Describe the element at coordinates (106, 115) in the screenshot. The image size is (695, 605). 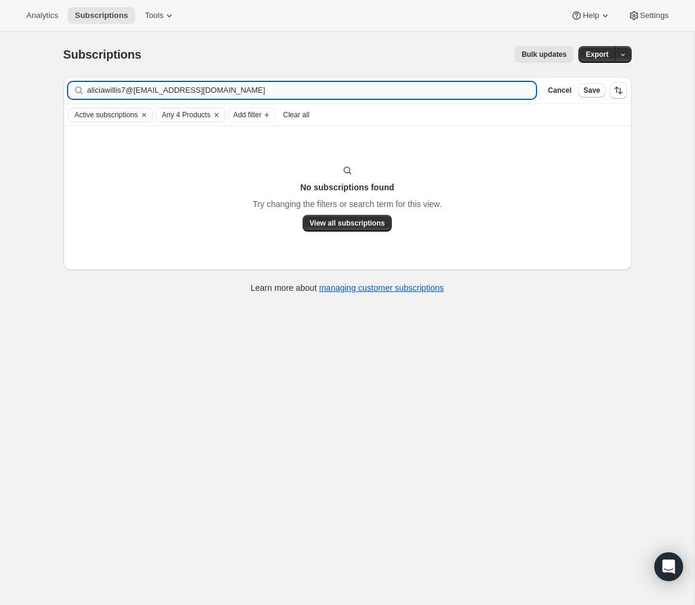
I see `span: Active subscriptions` at that location.